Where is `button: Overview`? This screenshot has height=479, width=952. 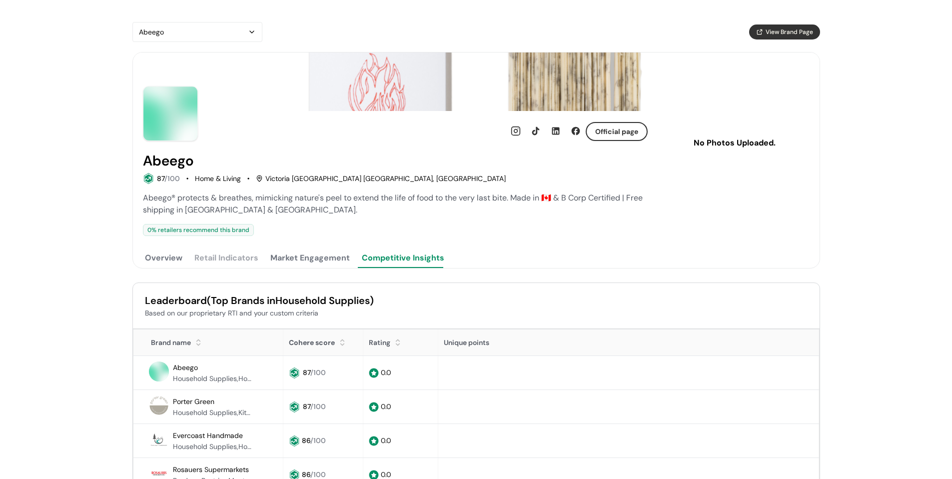
button: Overview is located at coordinates (163, 258).